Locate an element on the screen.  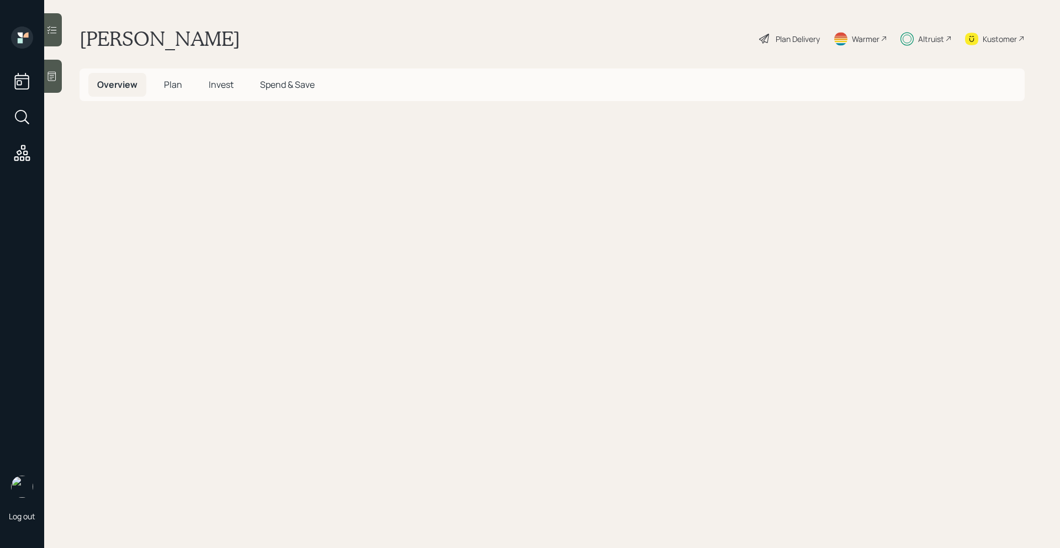
span: Plan is located at coordinates (173, 84).